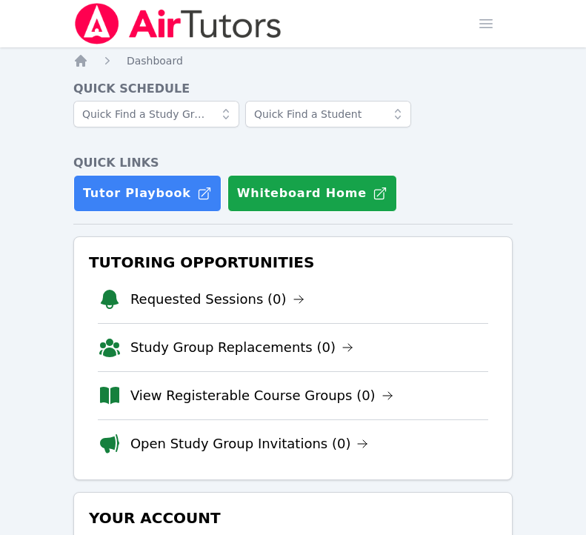 The image size is (586, 535). Describe the element at coordinates (293, 89) in the screenshot. I see `h4: Quick Schedule` at that location.